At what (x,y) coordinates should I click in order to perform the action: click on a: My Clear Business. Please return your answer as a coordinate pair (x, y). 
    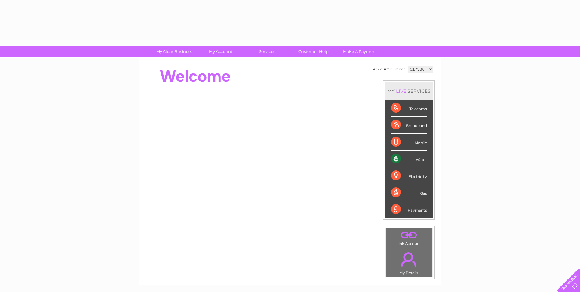
    Looking at the image, I should click on (174, 51).